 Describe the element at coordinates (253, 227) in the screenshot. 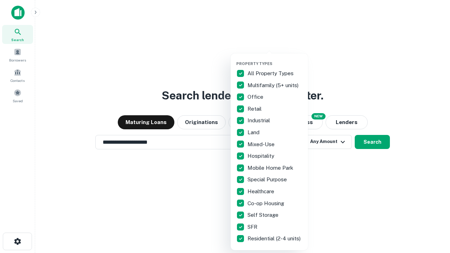

I see `p: SFR` at that location.